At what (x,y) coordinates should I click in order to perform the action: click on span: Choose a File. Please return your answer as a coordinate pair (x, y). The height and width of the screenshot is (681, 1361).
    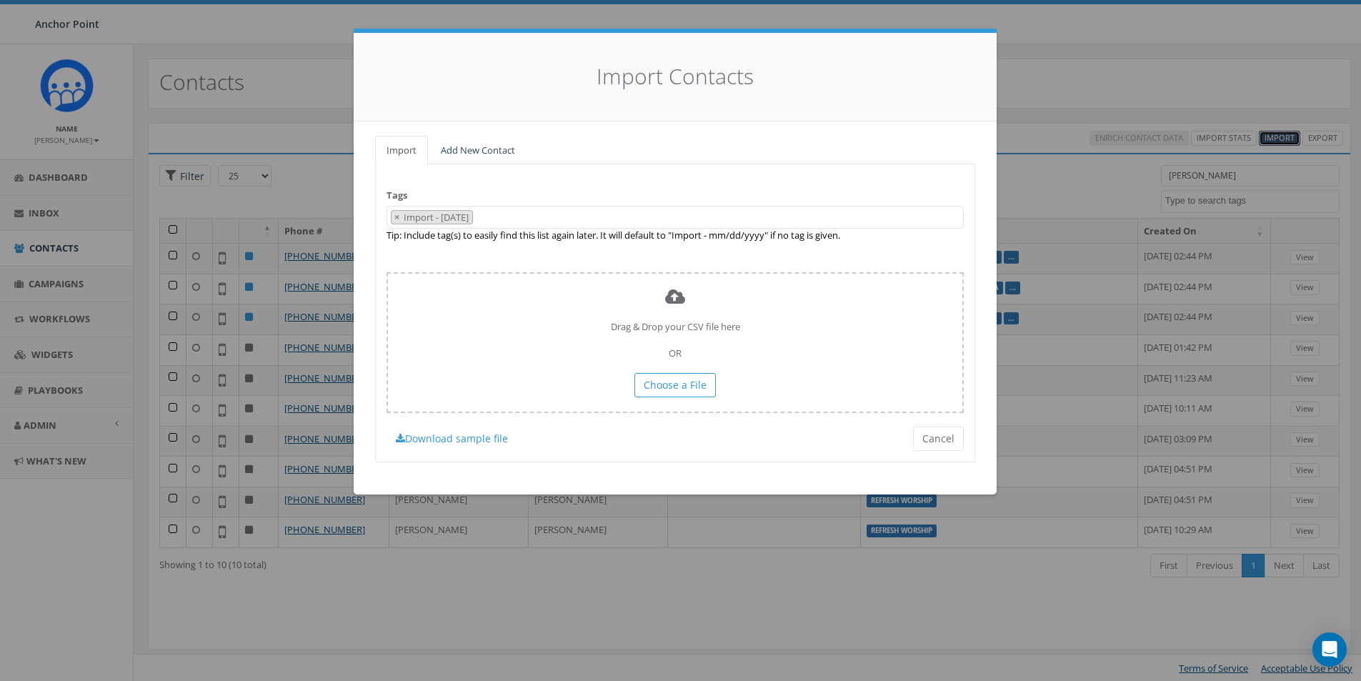
    Looking at the image, I should click on (675, 384).